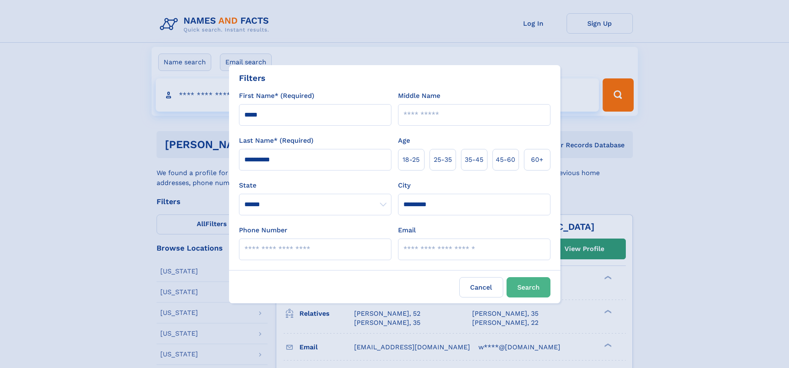 The image size is (789, 368). I want to click on label: Phone Number, so click(263, 230).